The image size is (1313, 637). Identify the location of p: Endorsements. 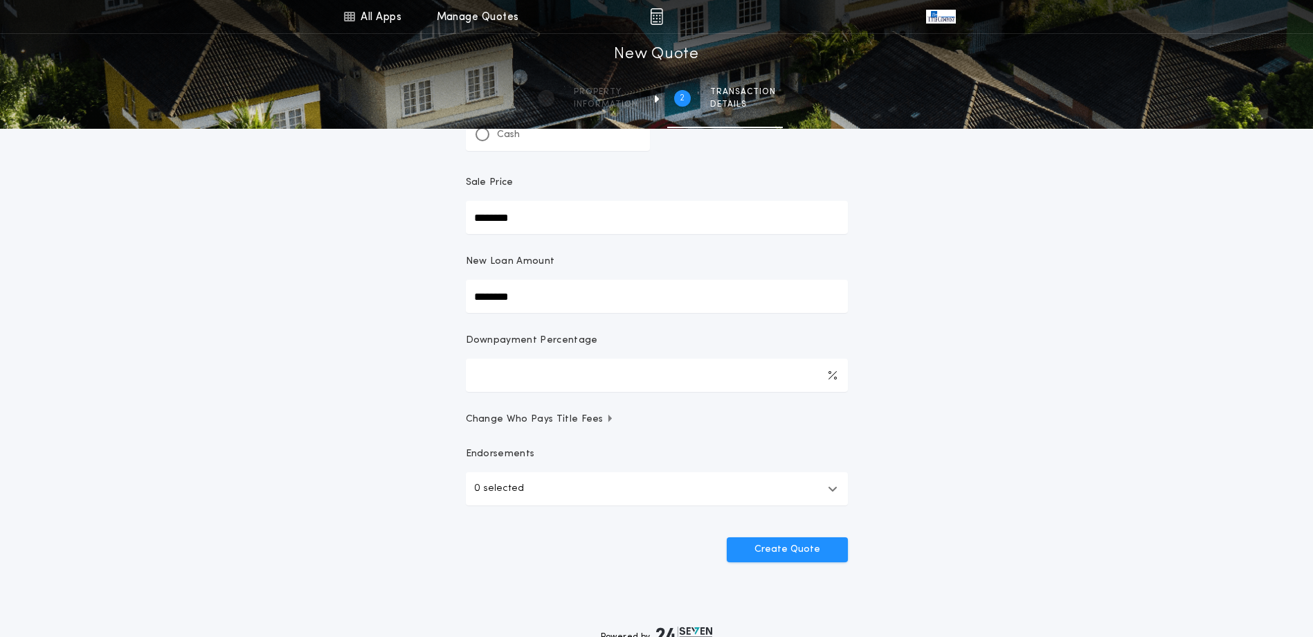
(657, 454).